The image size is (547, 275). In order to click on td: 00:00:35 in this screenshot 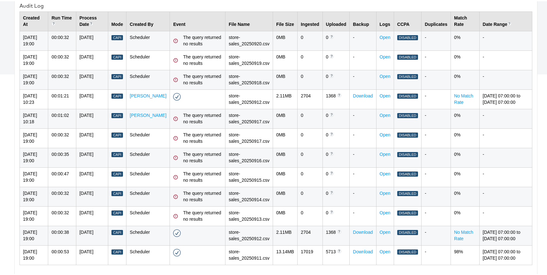, I will do `click(62, 156)`.